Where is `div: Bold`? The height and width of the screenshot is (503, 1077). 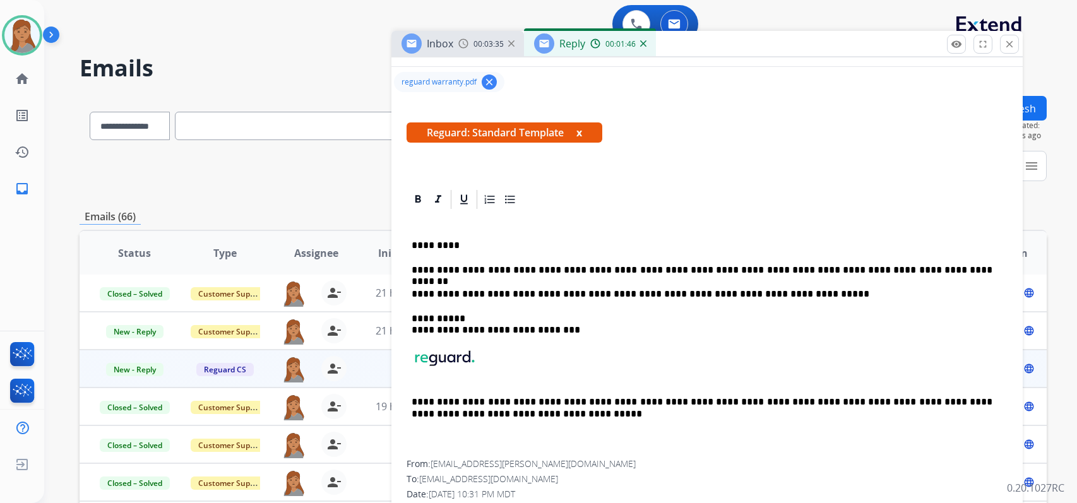
div: Bold is located at coordinates (418, 199).